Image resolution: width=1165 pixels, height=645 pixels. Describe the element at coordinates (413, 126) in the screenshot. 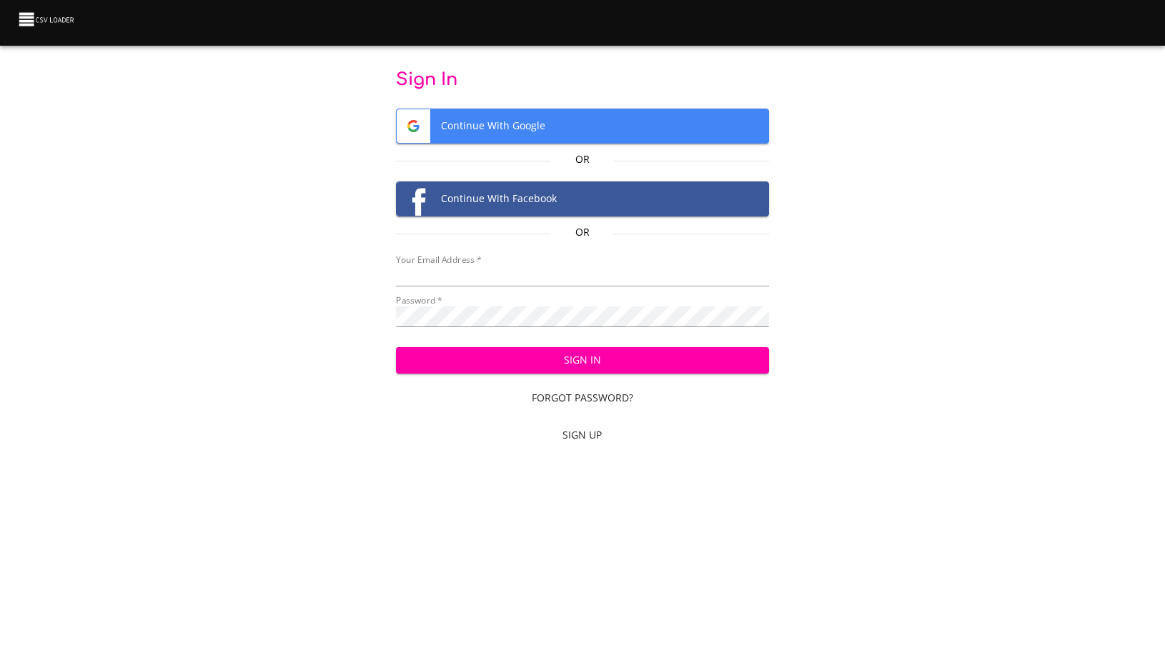

I see `img: Google logo` at that location.